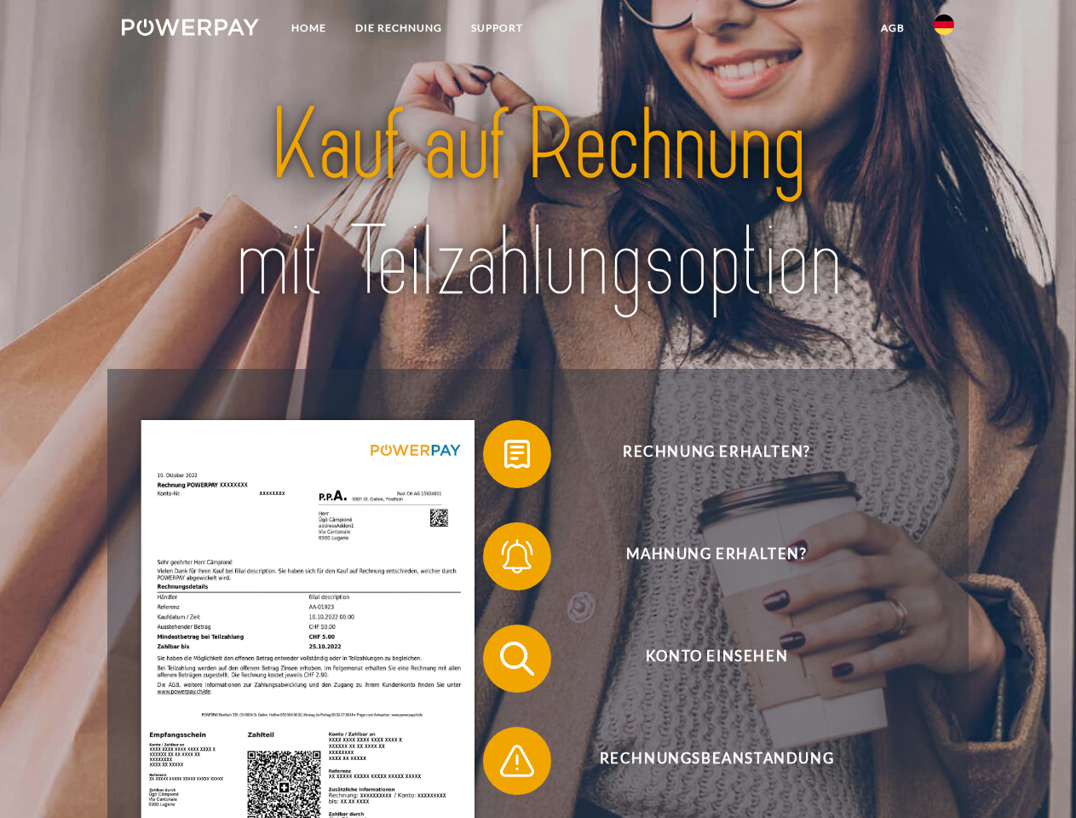  Describe the element at coordinates (517, 557) in the screenshot. I see `img: qb_bell.svg` at that location.